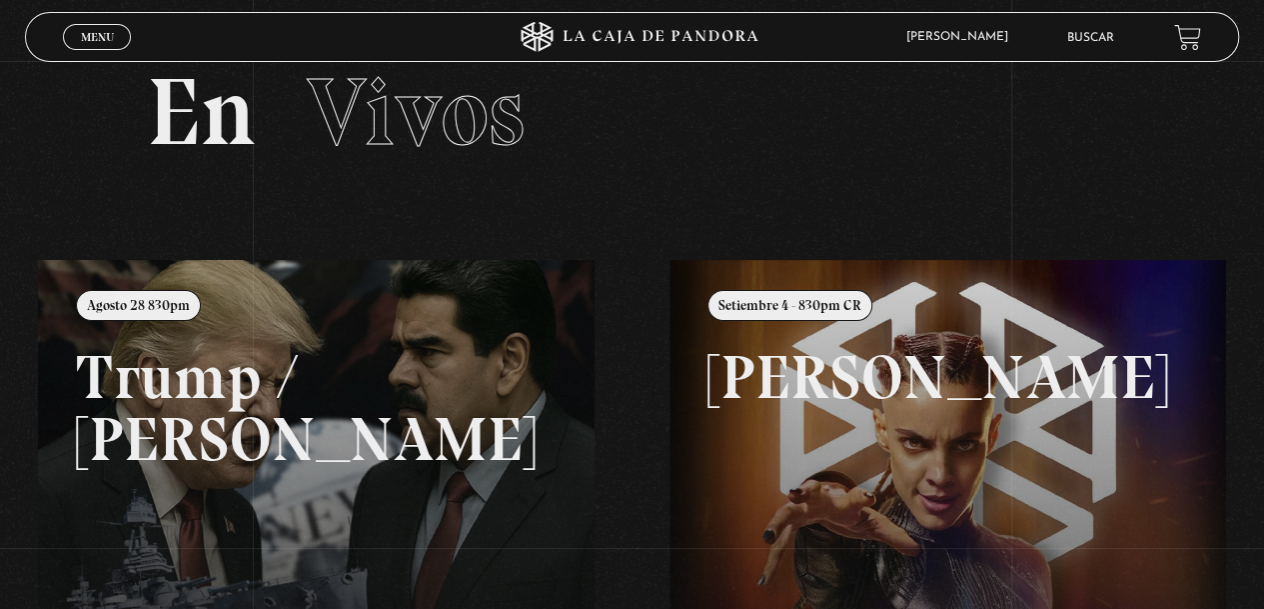 This screenshot has width=1264, height=609. What do you see at coordinates (97, 37) in the screenshot?
I see `span: Menu` at bounding box center [97, 37].